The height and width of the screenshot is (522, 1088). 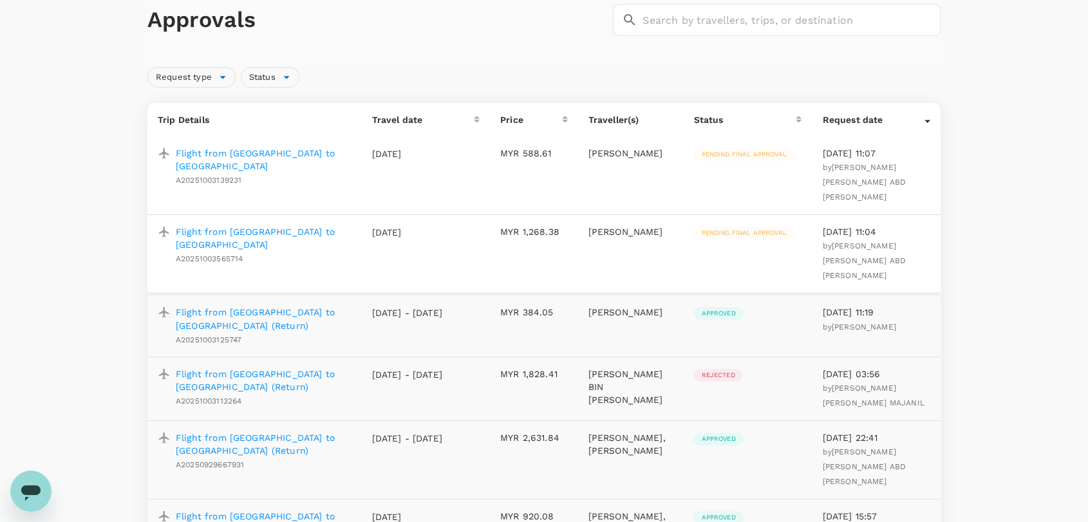 I want to click on p: Trip Details, so click(x=254, y=120).